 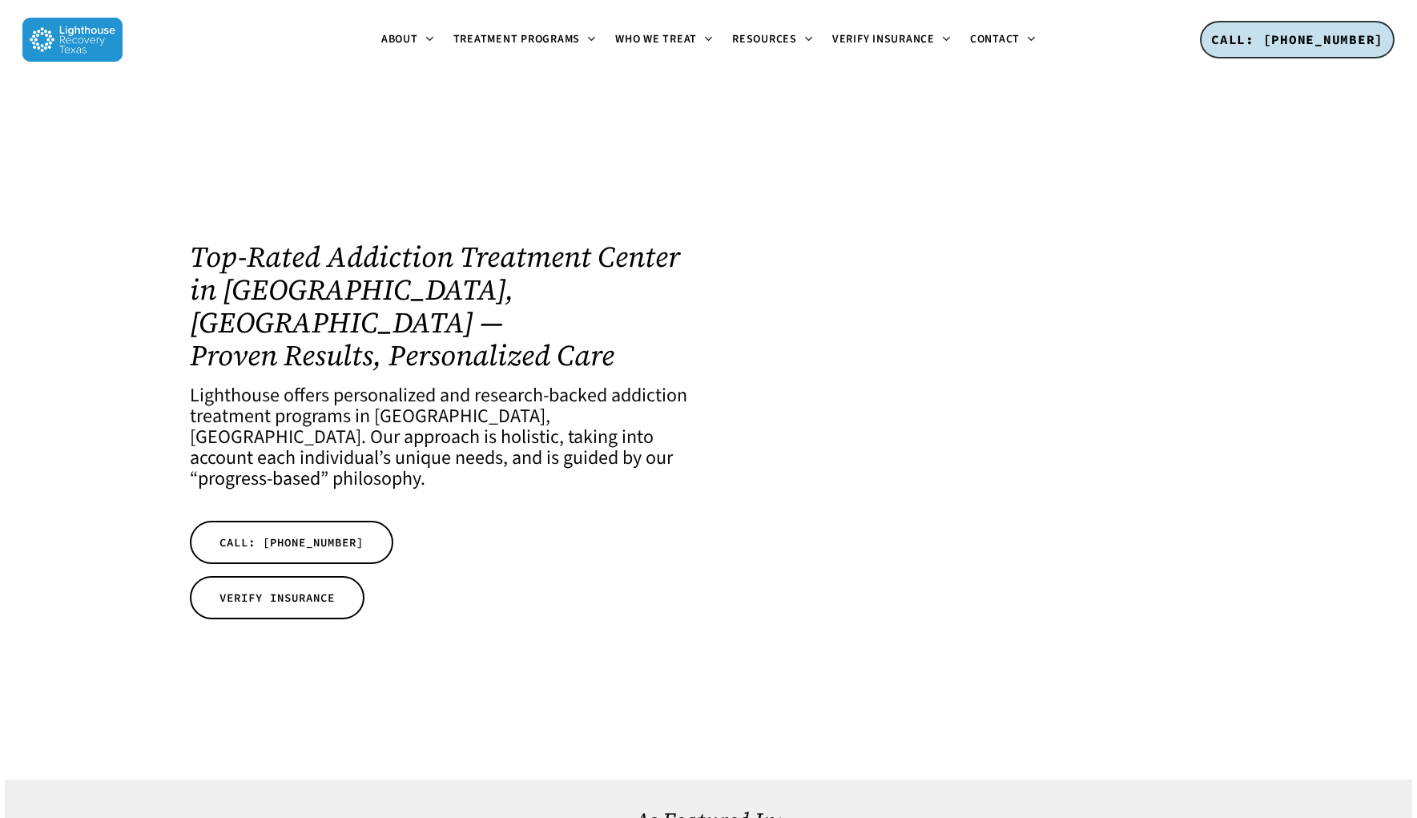 I want to click on h4: Lighthouse offers personalized and research-backed addiction treatment programs in [GEOGRAPHIC_DA..., so click(x=438, y=437).